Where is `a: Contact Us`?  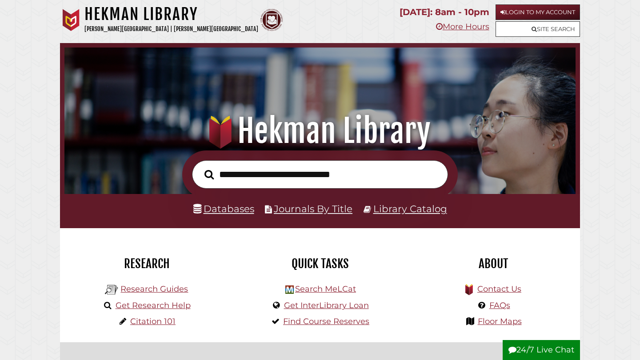 a: Contact Us is located at coordinates (499, 289).